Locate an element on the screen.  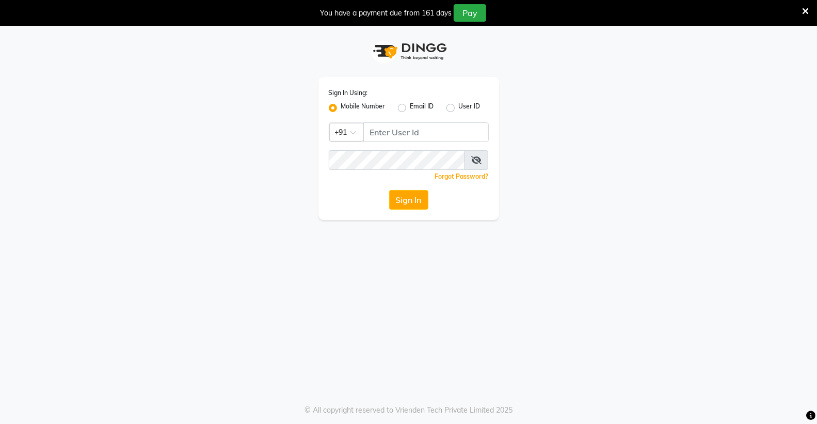
label: User ID is located at coordinates (469, 108).